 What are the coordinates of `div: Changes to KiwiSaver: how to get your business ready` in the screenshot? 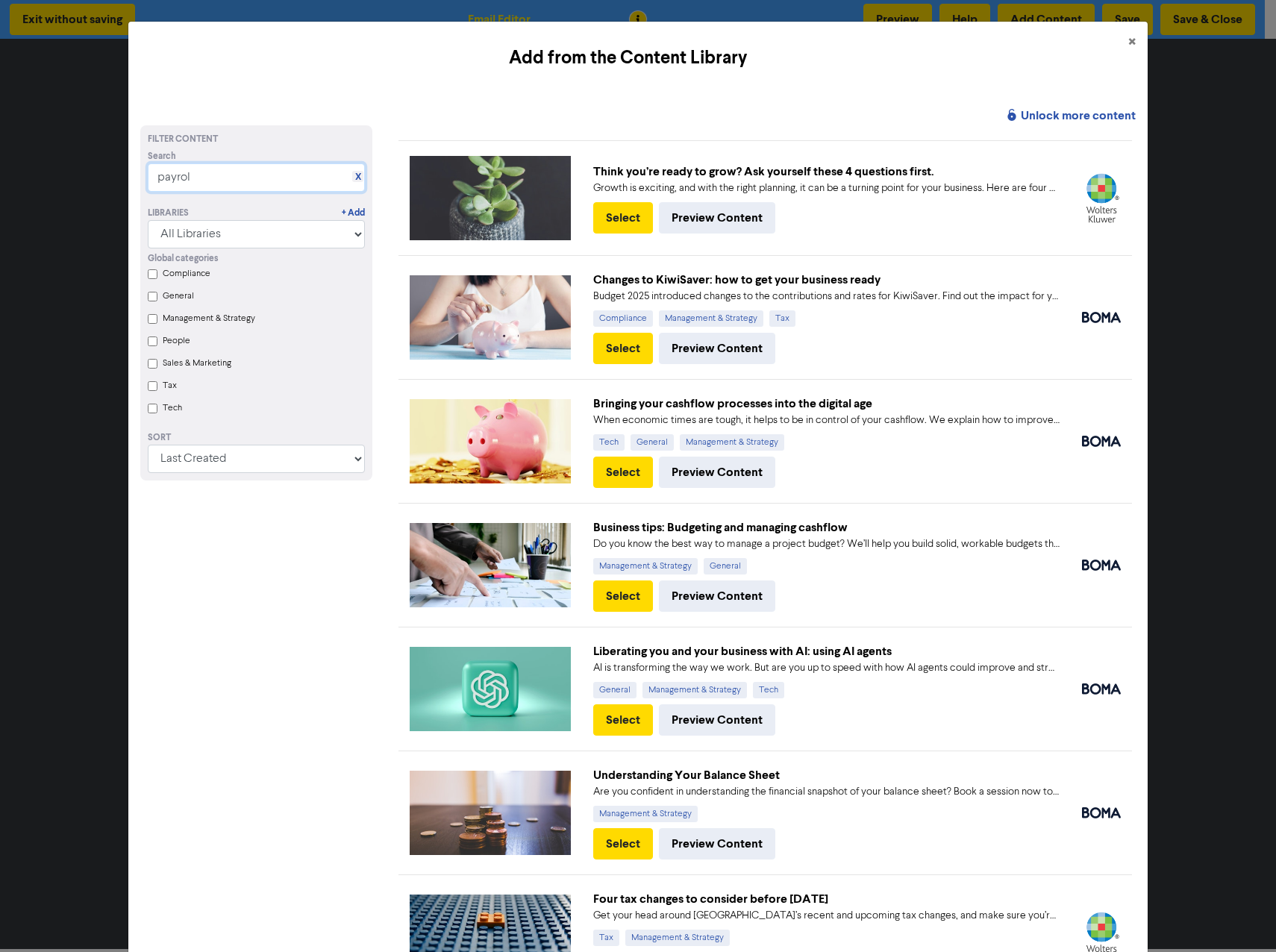 It's located at (827, 280).